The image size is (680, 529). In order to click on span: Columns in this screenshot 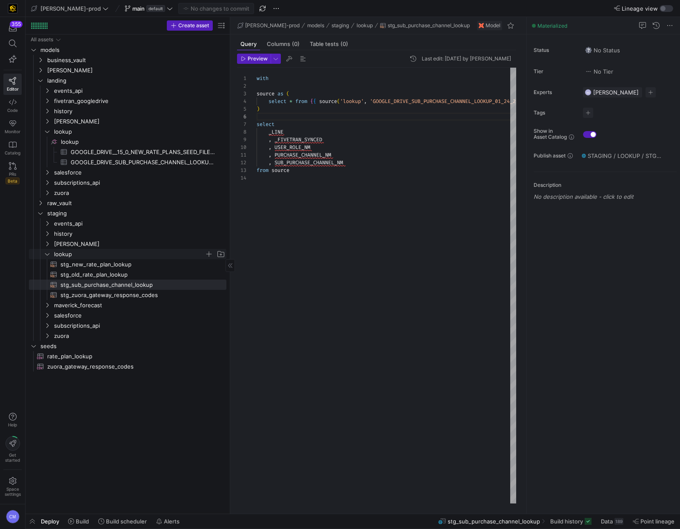, I will do `click(283, 44)`.